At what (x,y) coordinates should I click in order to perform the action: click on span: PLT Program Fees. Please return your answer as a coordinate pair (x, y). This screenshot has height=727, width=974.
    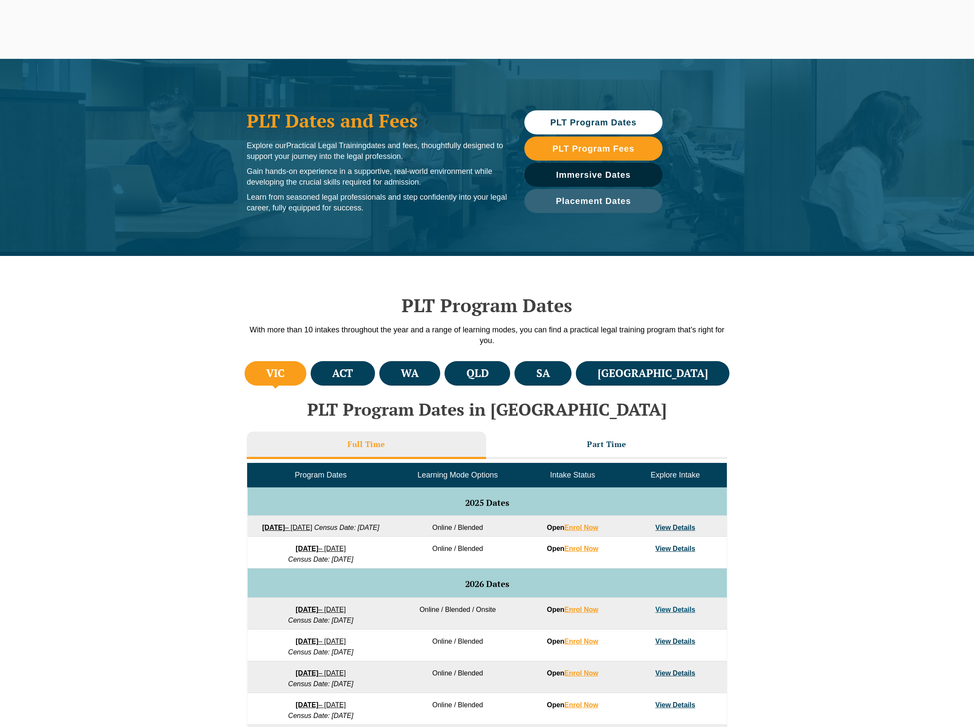
    Looking at the image, I should click on (593, 148).